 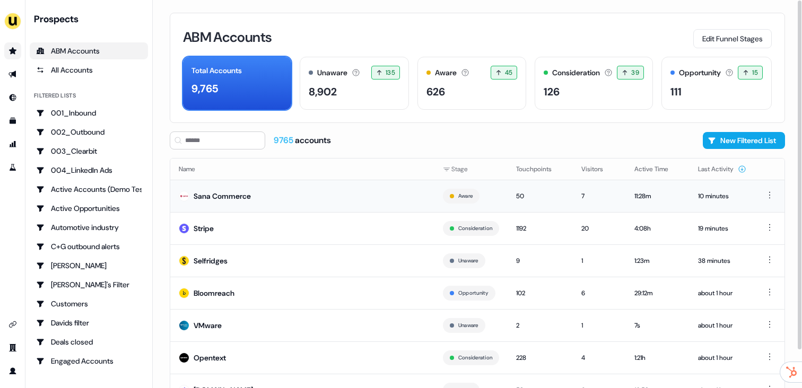 I want to click on div: 7, so click(x=599, y=196).